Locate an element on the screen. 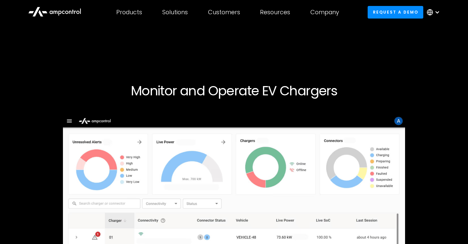 The image size is (468, 244). a: Request a demo is located at coordinates (395, 12).